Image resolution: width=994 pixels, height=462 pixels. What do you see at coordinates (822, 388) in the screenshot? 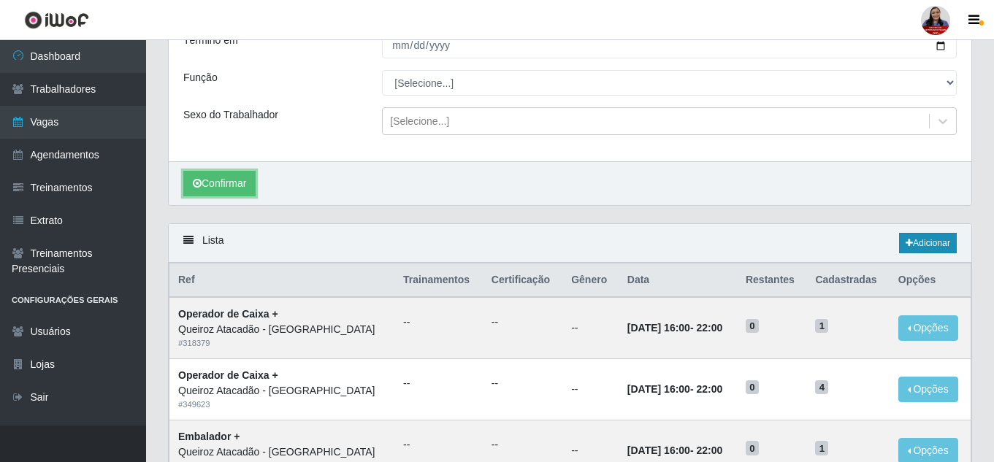
I see `span: 4` at bounding box center [822, 388].